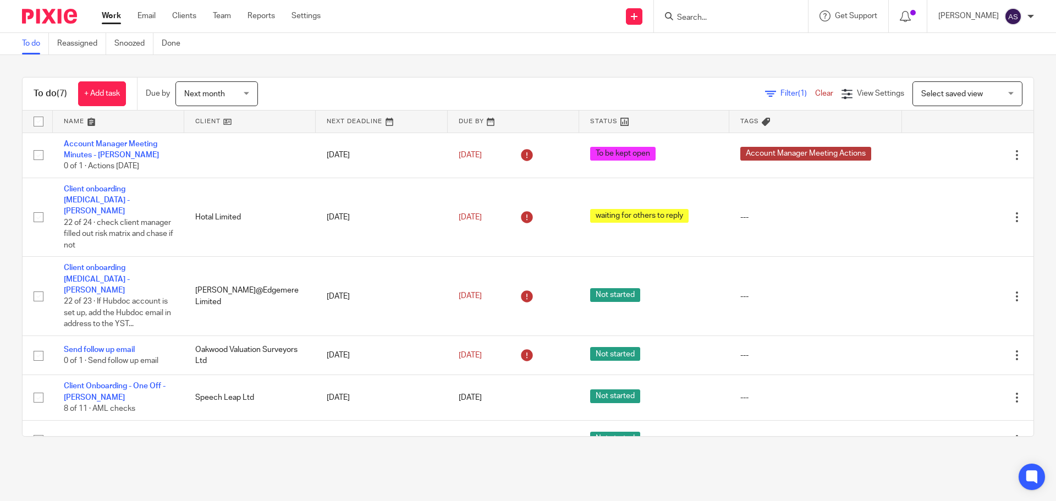  What do you see at coordinates (1014, 17) in the screenshot?
I see `img: svg%3E` at bounding box center [1014, 17].